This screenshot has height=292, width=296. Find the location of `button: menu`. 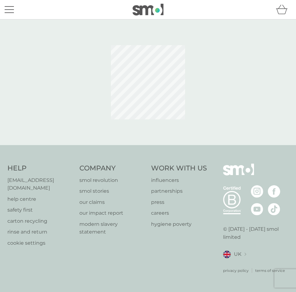

button: menu is located at coordinates (9, 10).